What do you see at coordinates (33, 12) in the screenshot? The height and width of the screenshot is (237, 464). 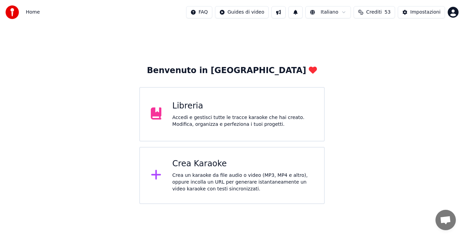 I see `span: Home` at bounding box center [33, 12].